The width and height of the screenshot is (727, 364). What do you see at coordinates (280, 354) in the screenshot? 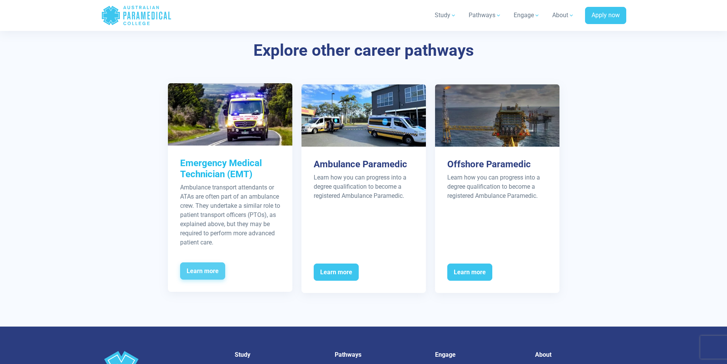
I see `h5: Study` at bounding box center [280, 354].